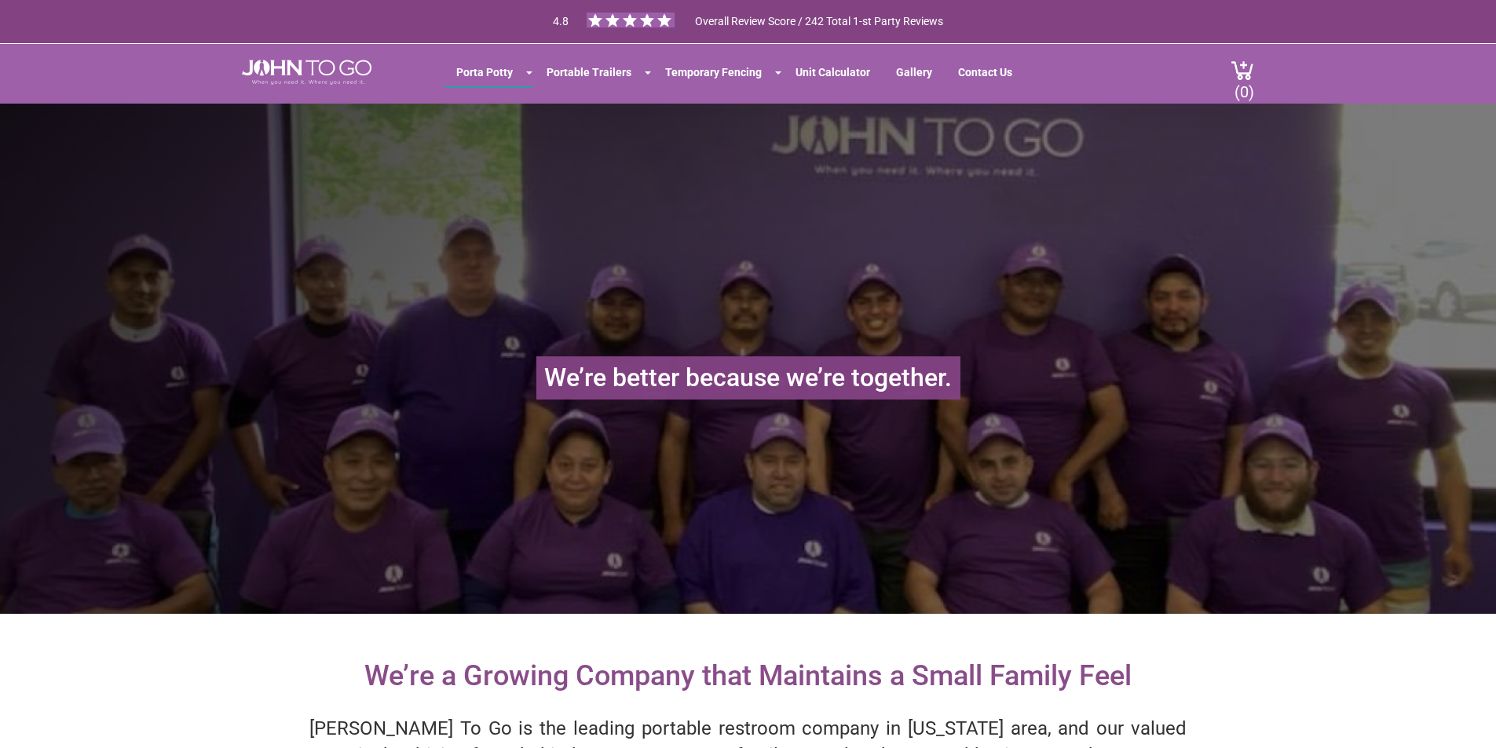  What do you see at coordinates (832, 72) in the screenshot?
I see `a: Unit Calculator` at bounding box center [832, 72].